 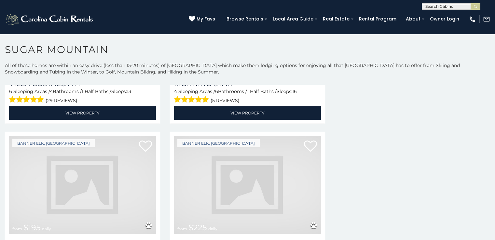 What do you see at coordinates (248, 185) in the screenshot?
I see `a: from $225 daily` at bounding box center [248, 185].